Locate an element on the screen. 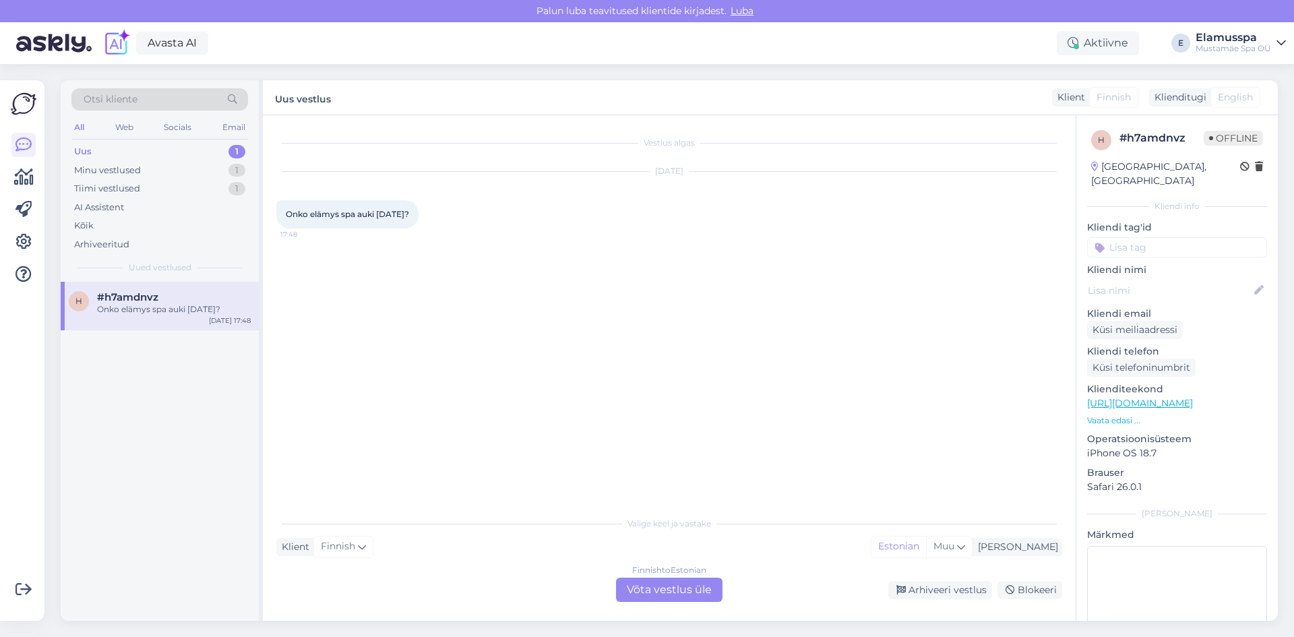  p: iPhone OS 18.7 is located at coordinates (1177, 453).